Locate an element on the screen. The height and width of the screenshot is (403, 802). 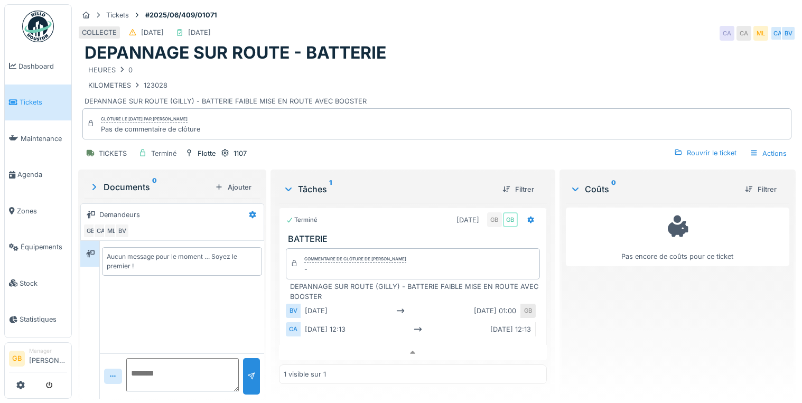
span: Tickets is located at coordinates (43, 102).